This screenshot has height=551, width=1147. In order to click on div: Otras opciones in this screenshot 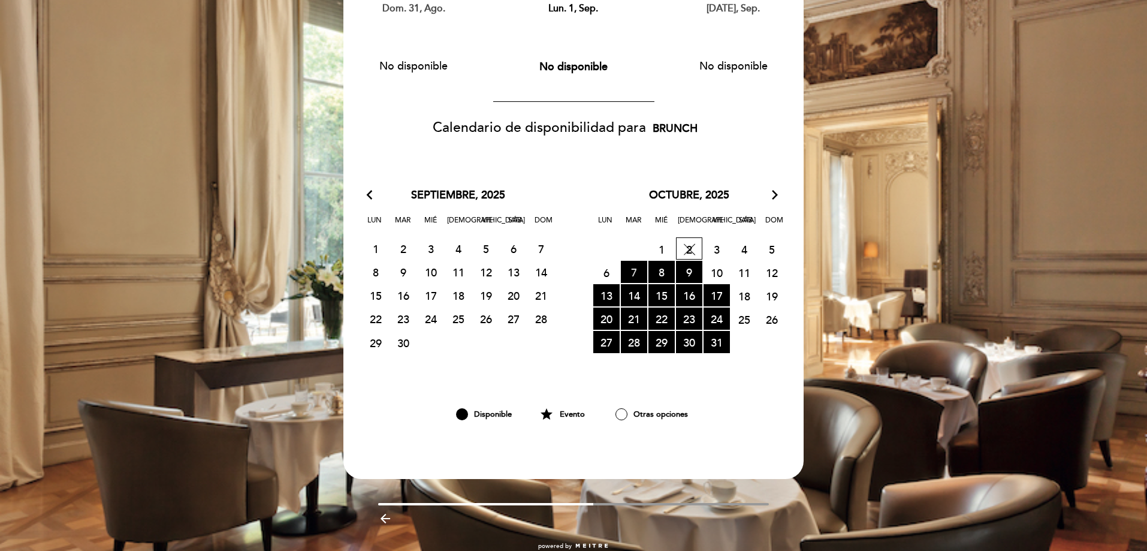, I will do `click(652, 414)`.